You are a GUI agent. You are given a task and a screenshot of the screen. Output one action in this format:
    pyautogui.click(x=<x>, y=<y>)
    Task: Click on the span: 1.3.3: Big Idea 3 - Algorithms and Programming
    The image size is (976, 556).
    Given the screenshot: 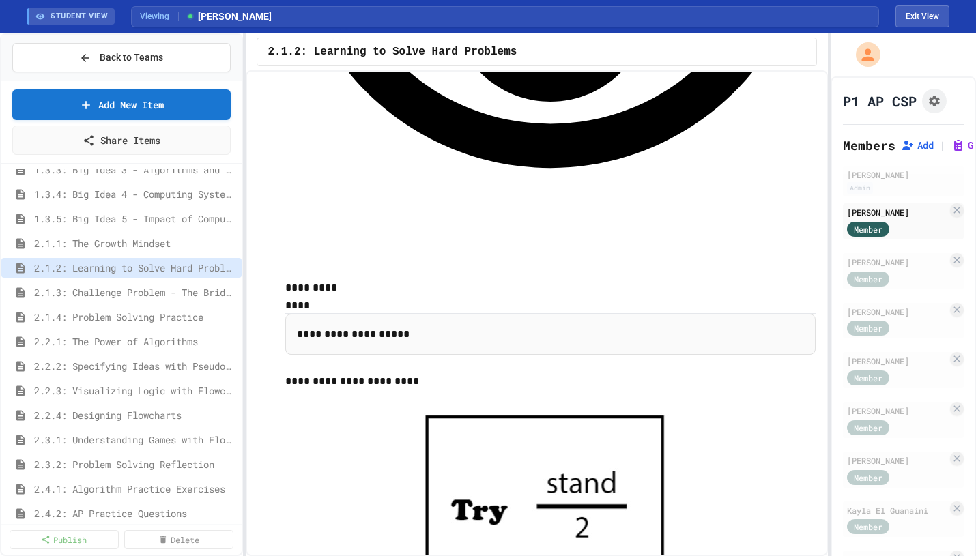 What is the action you would take?
    pyautogui.click(x=135, y=169)
    